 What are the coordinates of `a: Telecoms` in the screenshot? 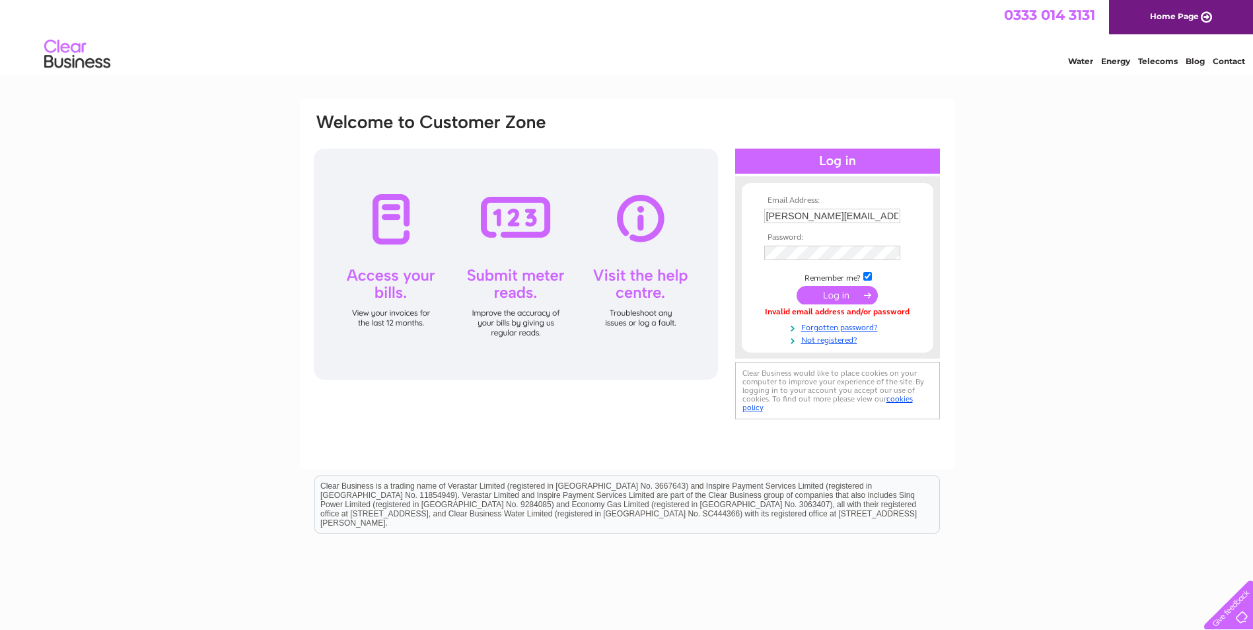 It's located at (1158, 61).